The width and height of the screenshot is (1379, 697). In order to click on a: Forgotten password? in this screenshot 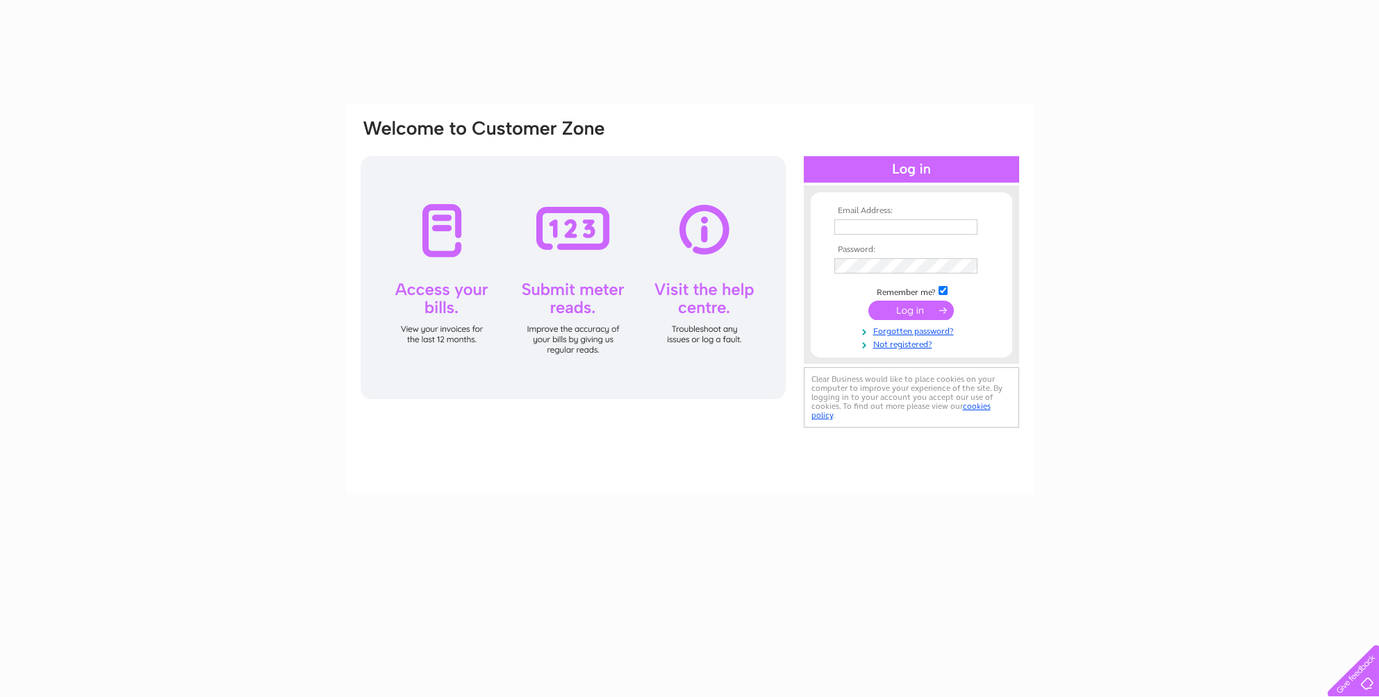, I will do `click(913, 330)`.